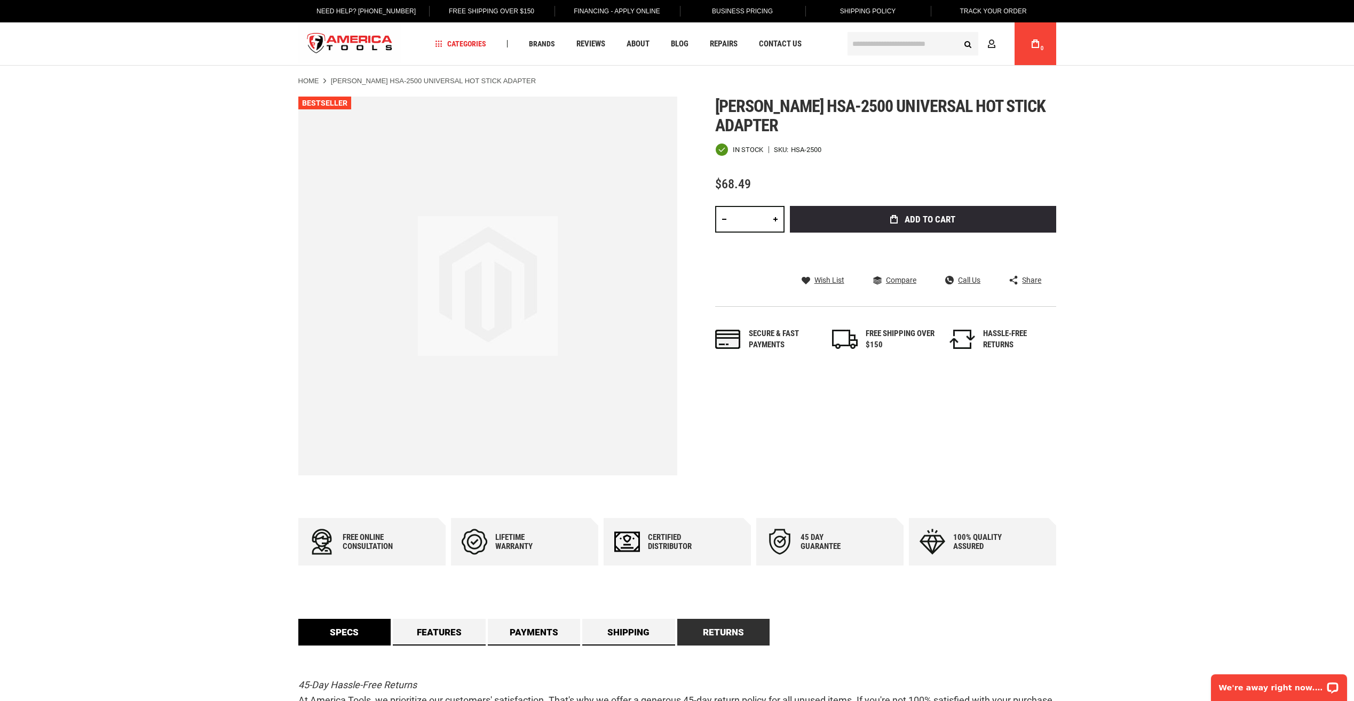 This screenshot has width=1354, height=701. What do you see at coordinates (629, 632) in the screenshot?
I see `a: Shipping` at bounding box center [629, 632].